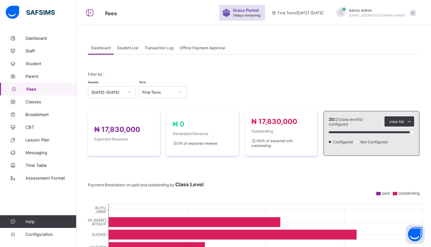 This screenshot has width=431, height=247. Describe the element at coordinates (195, 144) in the screenshot. I see `span: 0 % of expected revenue` at that location.